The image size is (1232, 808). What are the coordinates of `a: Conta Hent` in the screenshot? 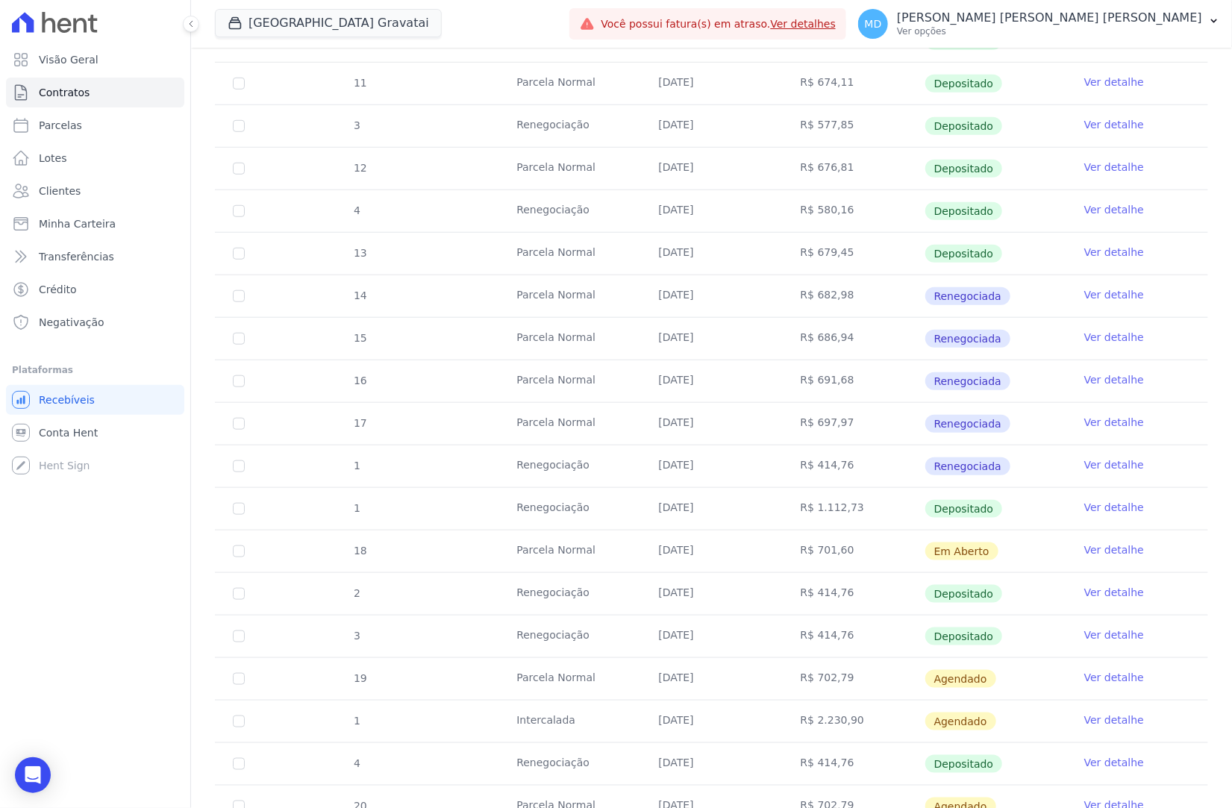 It's located at (95, 433).